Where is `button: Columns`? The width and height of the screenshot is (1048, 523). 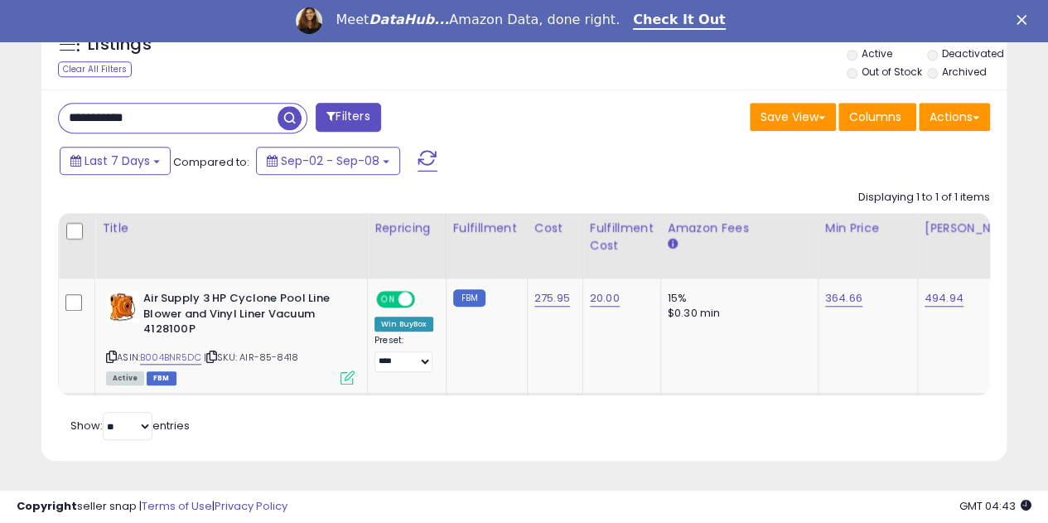 button: Columns is located at coordinates (877, 117).